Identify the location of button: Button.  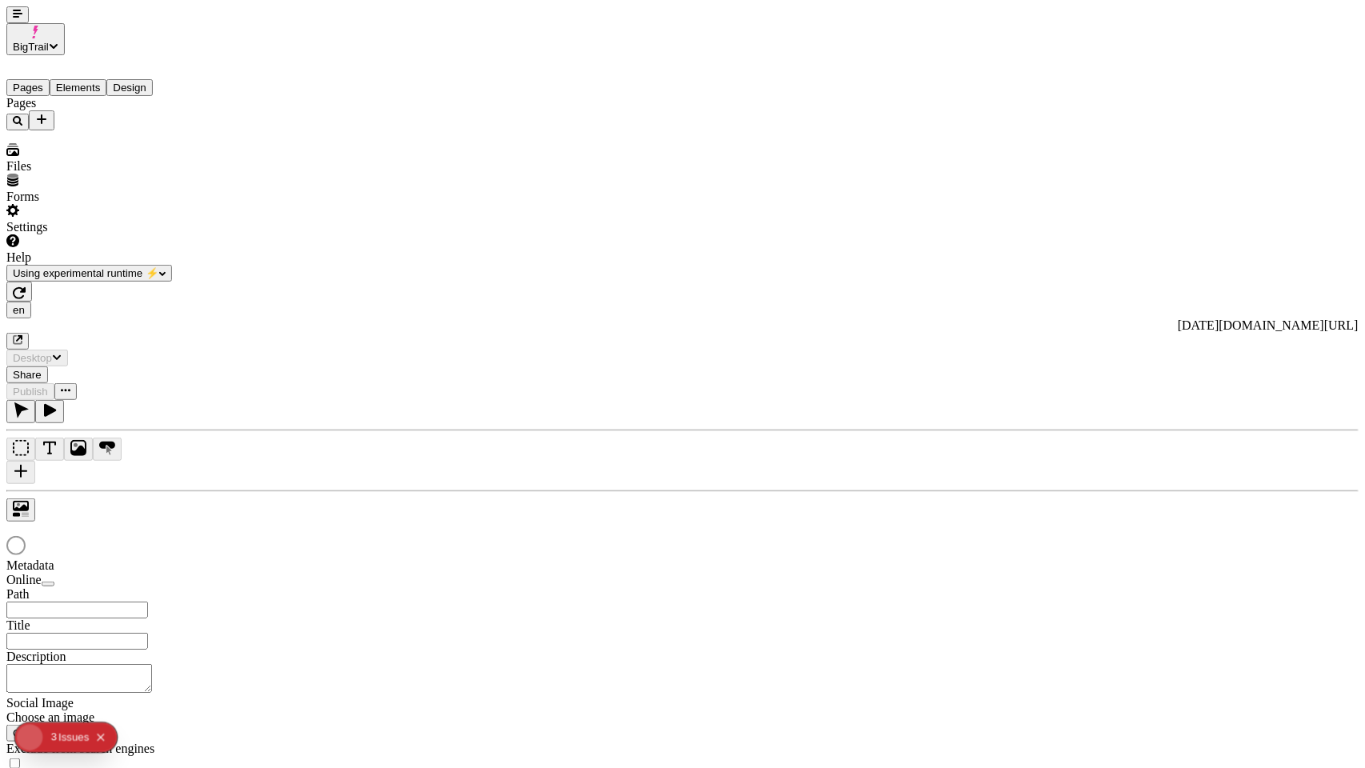
(107, 449).